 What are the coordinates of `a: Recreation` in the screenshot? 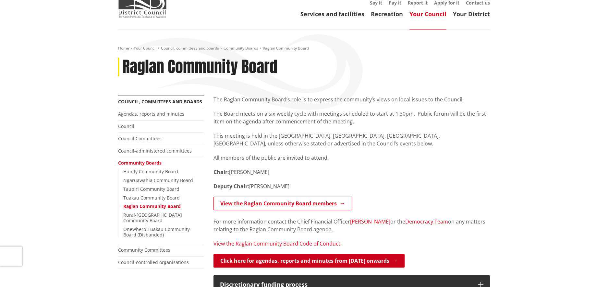 It's located at (387, 14).